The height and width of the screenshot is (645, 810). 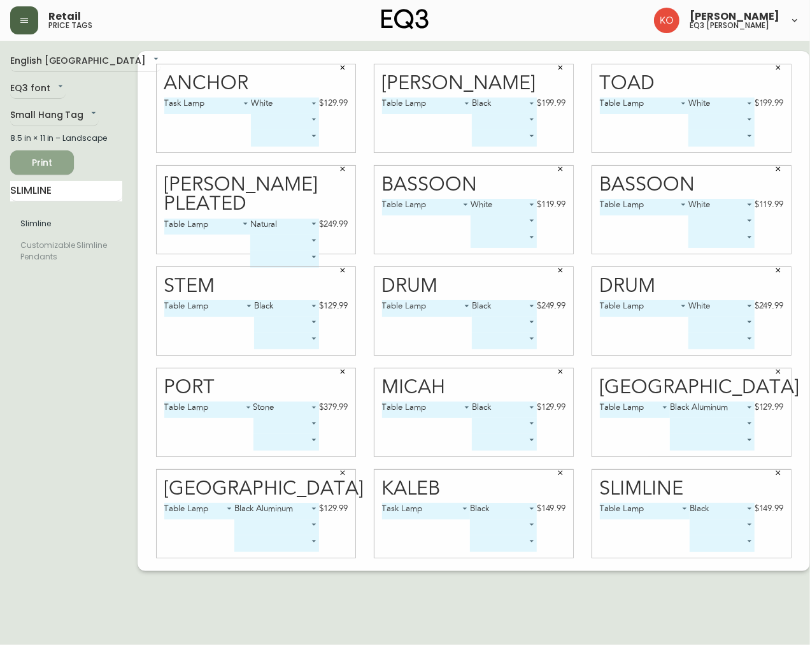 I want to click on div: 8.5 in × 11 in – Landscape, so click(x=66, y=138).